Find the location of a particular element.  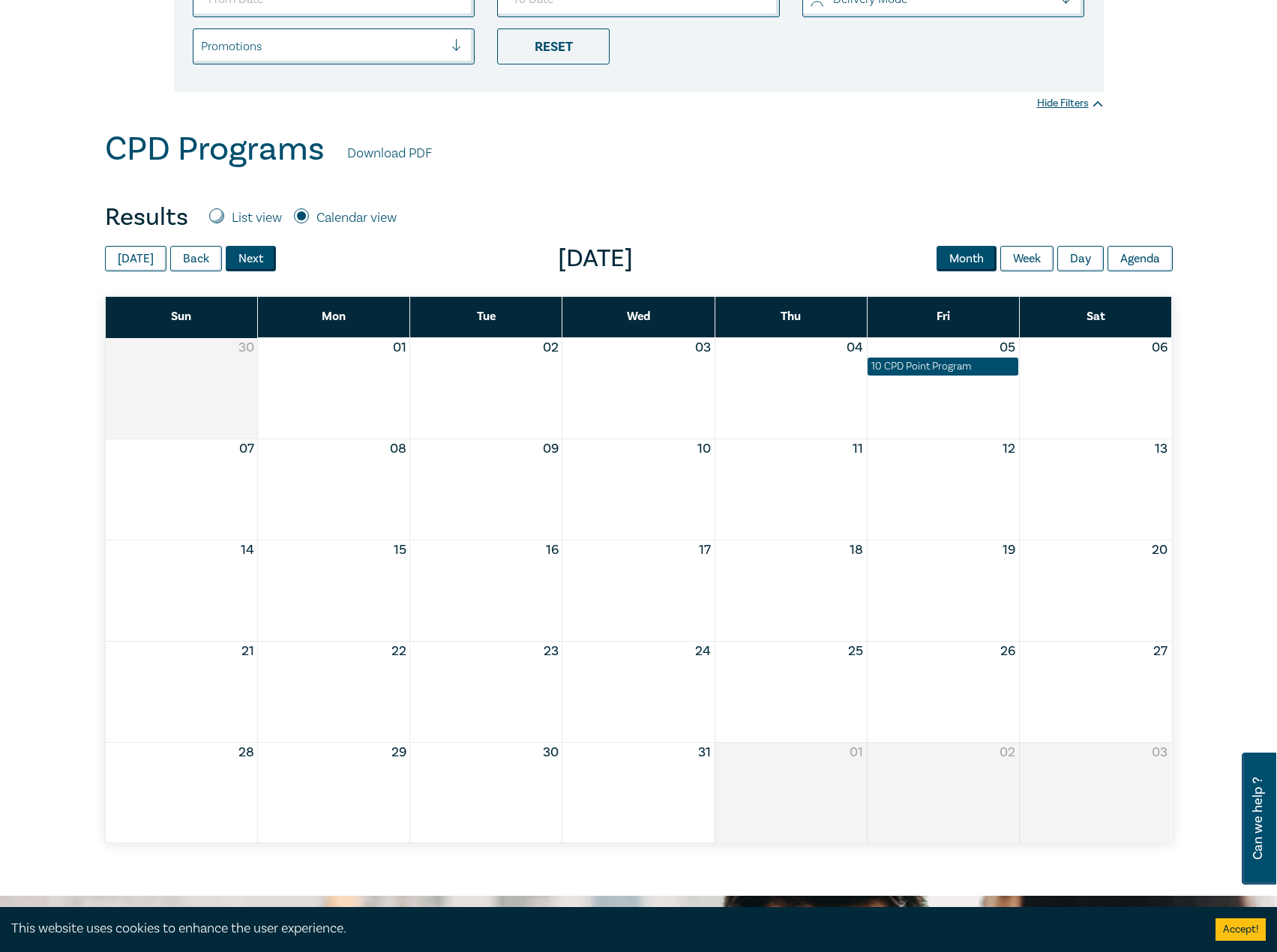

div: Reset is located at coordinates (554, 47).